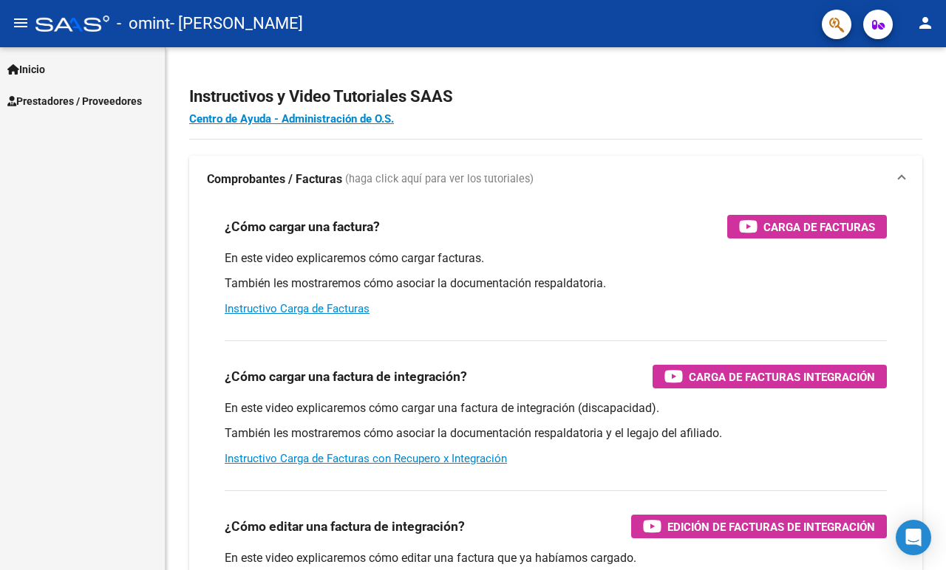 The image size is (946, 570). I want to click on p: También les mostraremos cómo asociar la documentación respaldatoria y el legajo del afiliado., so click(556, 434).